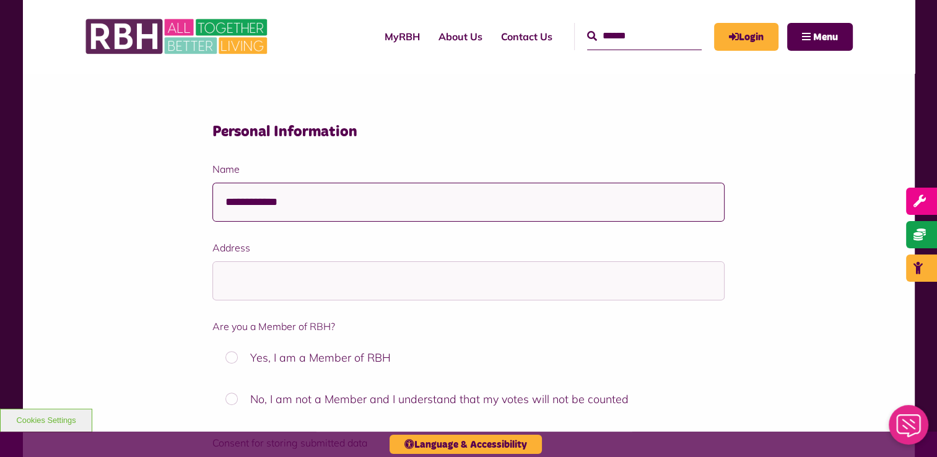 The width and height of the screenshot is (937, 457). Describe the element at coordinates (468, 357) in the screenshot. I see `label: Yes, I am a Member of RBH` at that location.